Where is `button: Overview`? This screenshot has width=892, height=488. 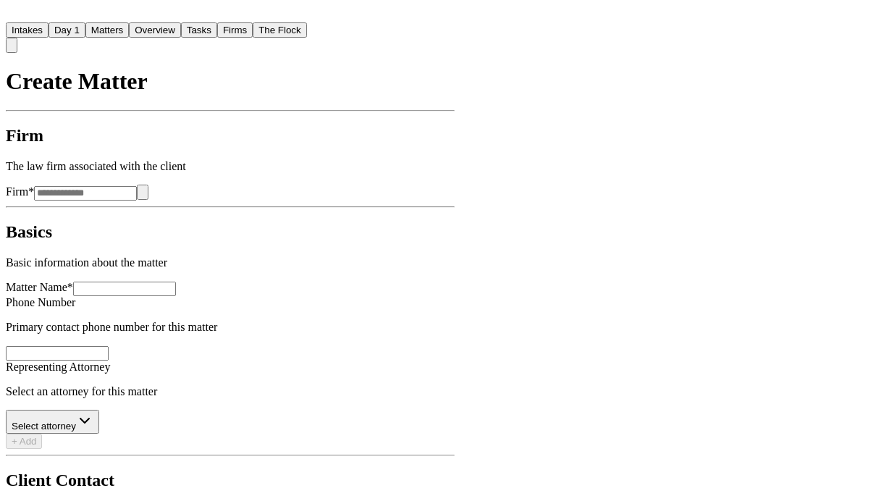 button: Overview is located at coordinates (155, 30).